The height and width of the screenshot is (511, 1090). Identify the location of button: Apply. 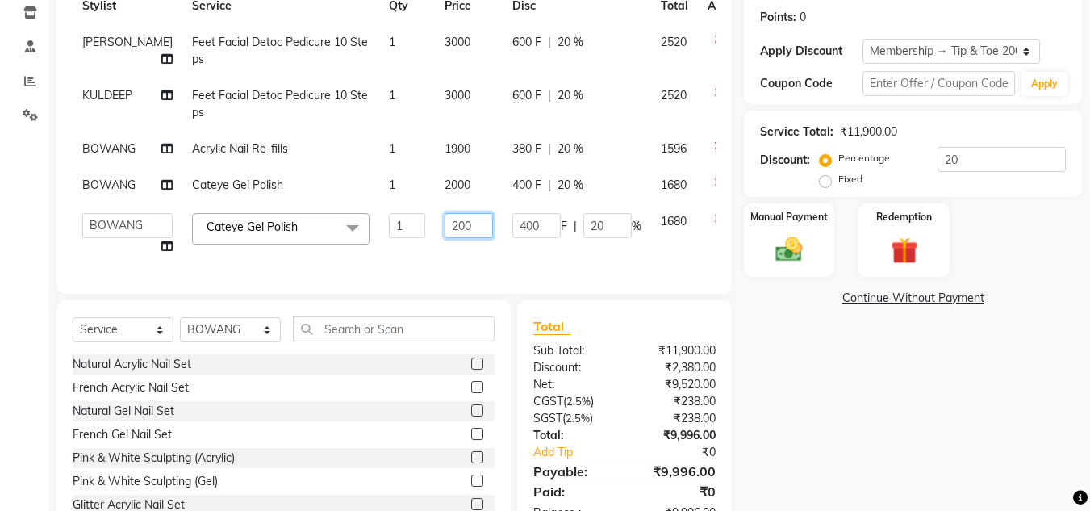
(1044, 84).